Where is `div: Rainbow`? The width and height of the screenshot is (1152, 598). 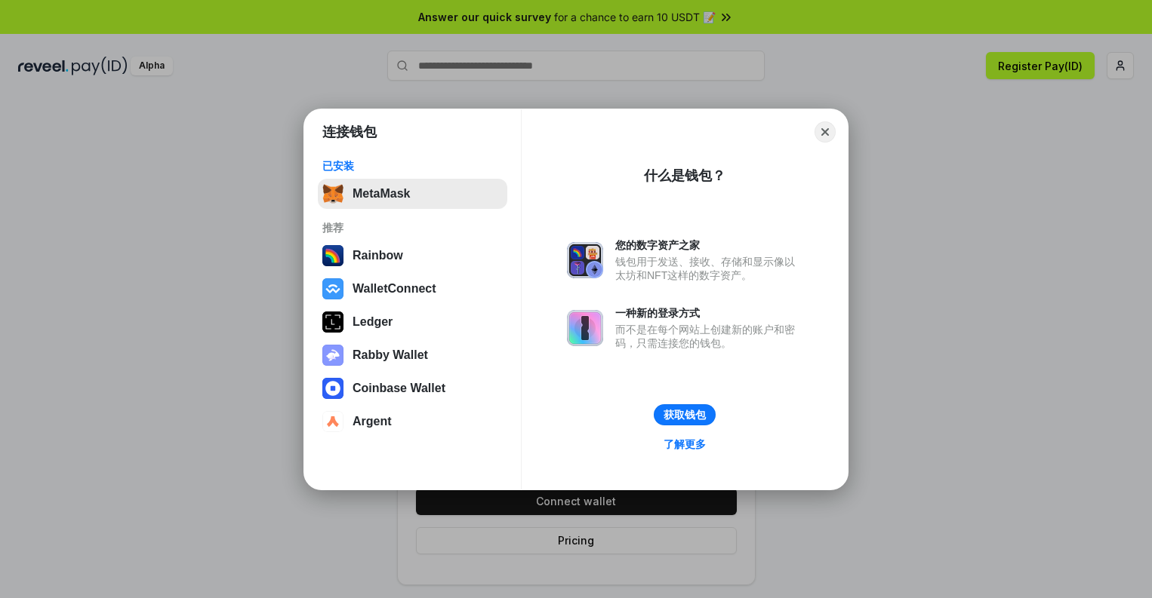
div: Rainbow is located at coordinates (377, 256).